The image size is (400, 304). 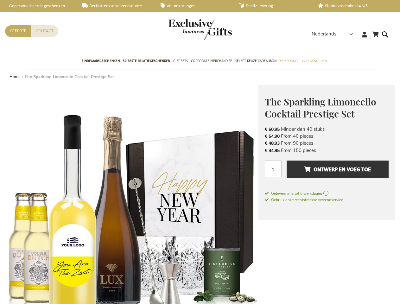 I want to click on li: From 40 pieces, so click(x=326, y=136).